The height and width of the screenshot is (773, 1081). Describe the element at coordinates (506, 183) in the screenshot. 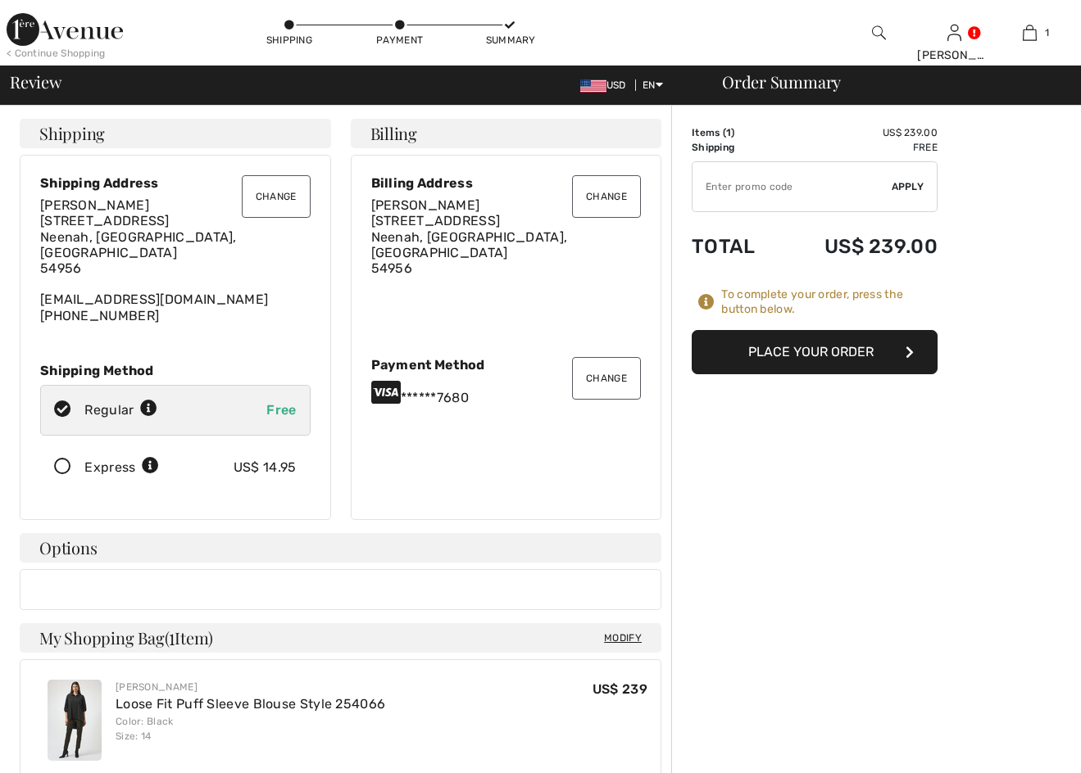

I see `div: Billing Address` at that location.